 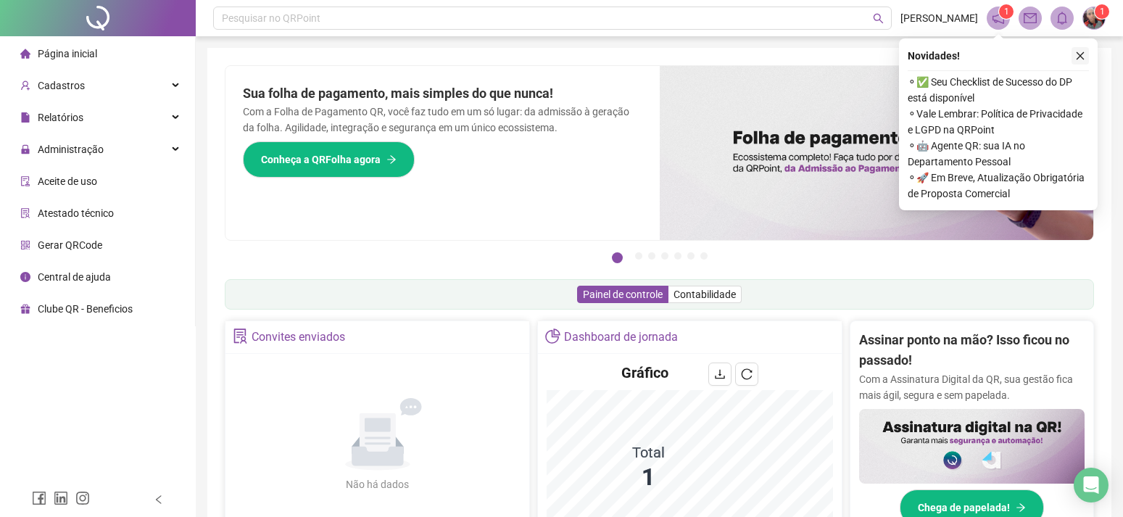 What do you see at coordinates (159, 499) in the screenshot?
I see `span: left` at bounding box center [159, 499].